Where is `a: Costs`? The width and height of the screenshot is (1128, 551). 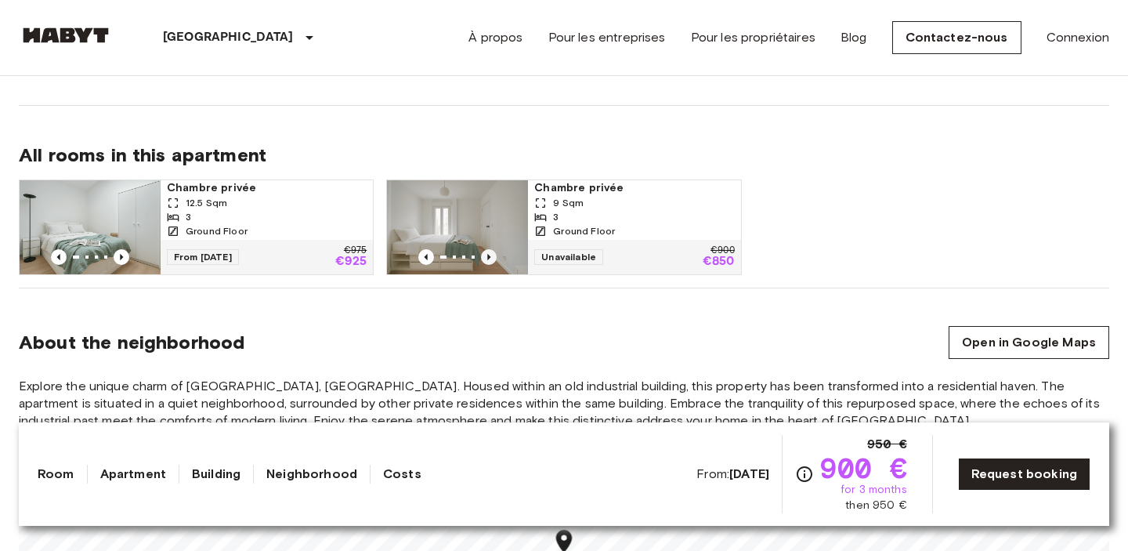 a: Costs is located at coordinates (402, 474).